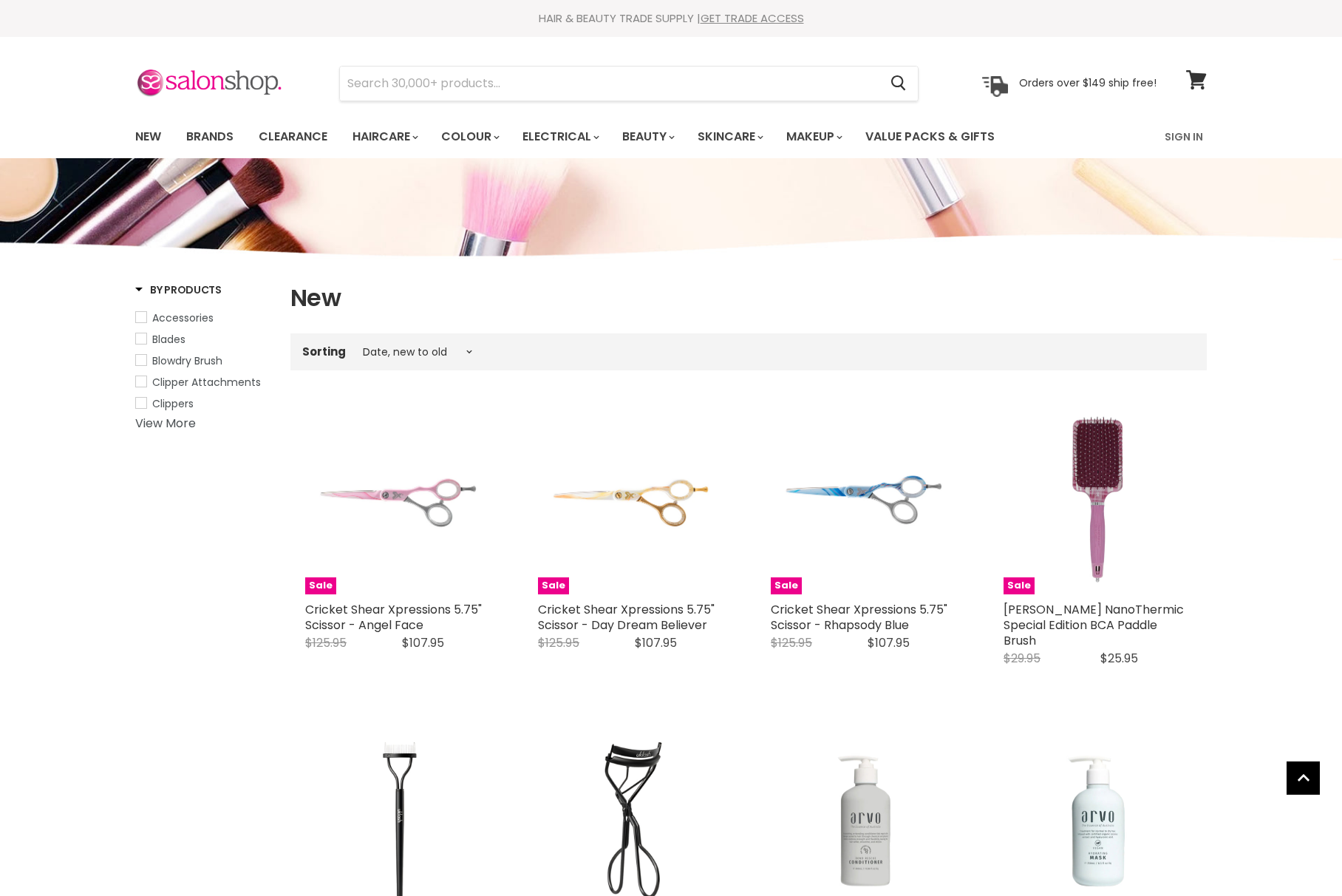  I want to click on a: Cricket Shear Xpressions 5.75" Scissor - Day Dream Believer, so click(626, 617).